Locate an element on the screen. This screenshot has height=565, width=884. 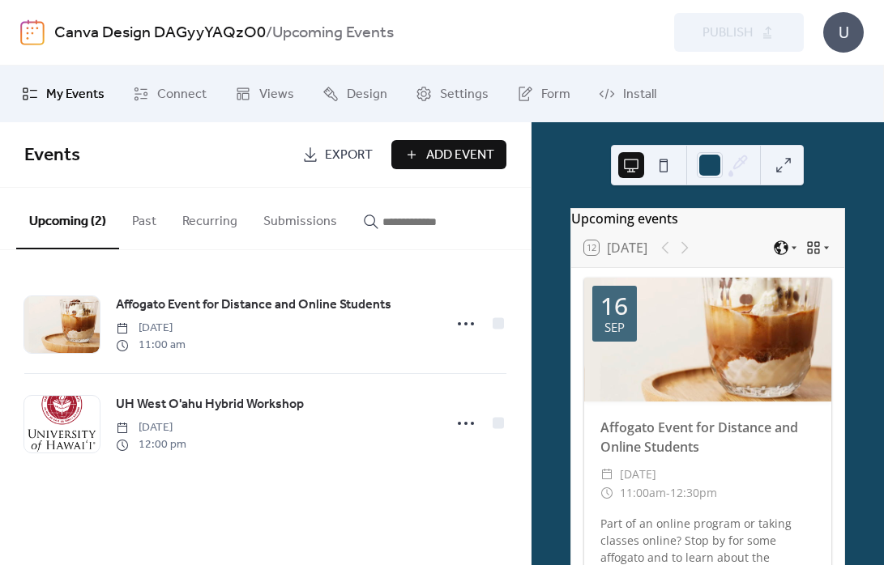
span: Design is located at coordinates (367, 95).